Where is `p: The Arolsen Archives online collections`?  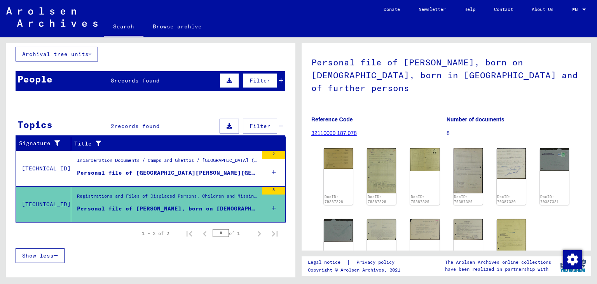 p: The Arolsen Archives online collections is located at coordinates (498, 262).